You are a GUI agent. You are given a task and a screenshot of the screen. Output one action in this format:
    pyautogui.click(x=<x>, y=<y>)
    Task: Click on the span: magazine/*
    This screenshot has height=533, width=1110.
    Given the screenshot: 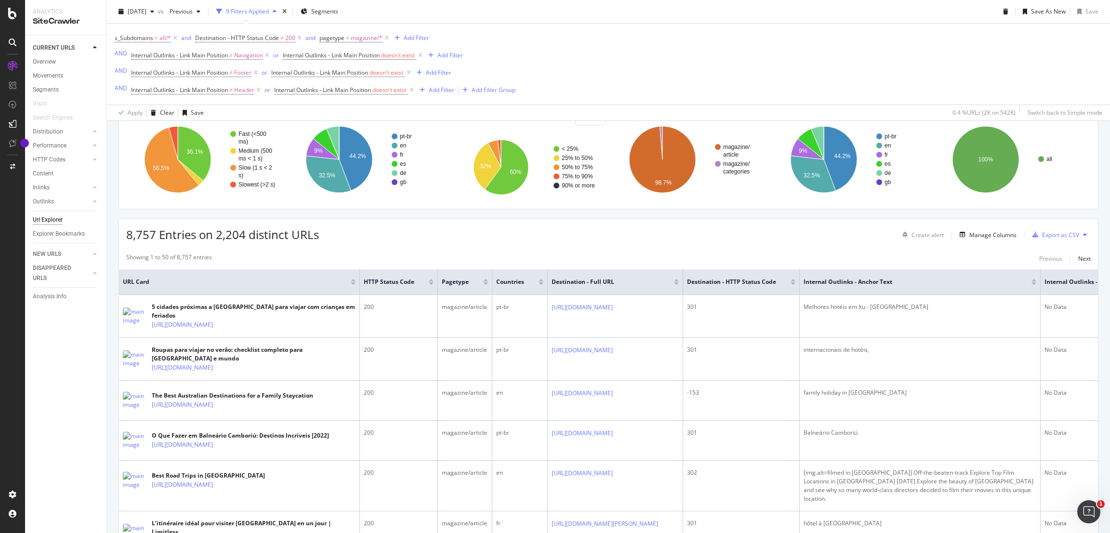 What is the action you would take?
    pyautogui.click(x=367, y=38)
    